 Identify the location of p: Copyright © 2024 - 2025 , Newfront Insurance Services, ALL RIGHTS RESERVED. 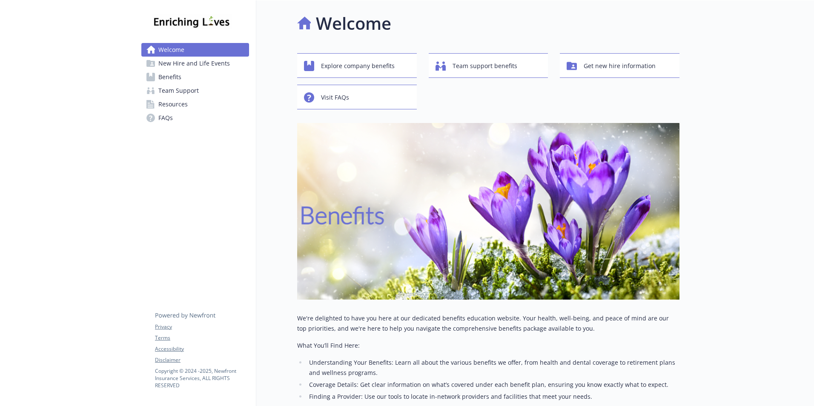
(202, 378).